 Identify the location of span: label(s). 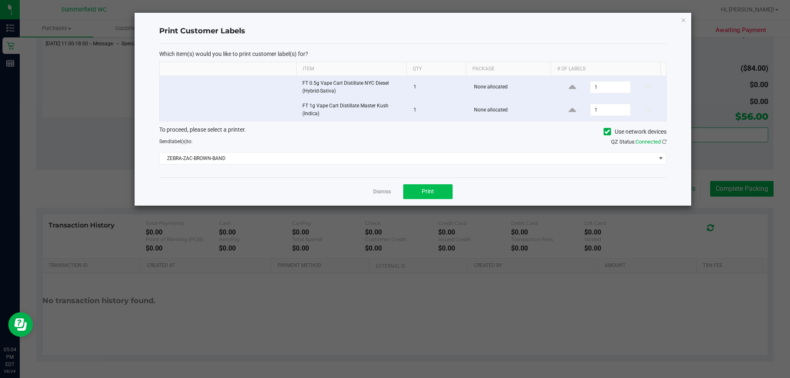
(178, 141).